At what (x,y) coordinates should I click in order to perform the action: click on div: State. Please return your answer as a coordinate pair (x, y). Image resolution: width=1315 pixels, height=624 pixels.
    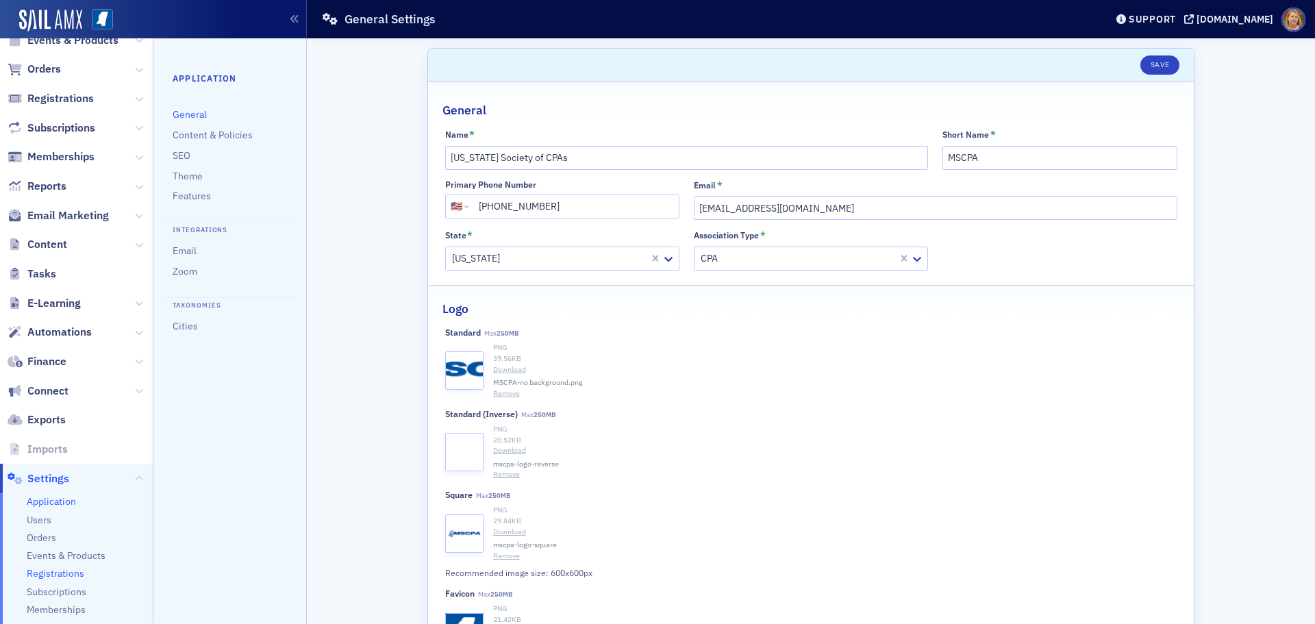
    Looking at the image, I should click on (455, 235).